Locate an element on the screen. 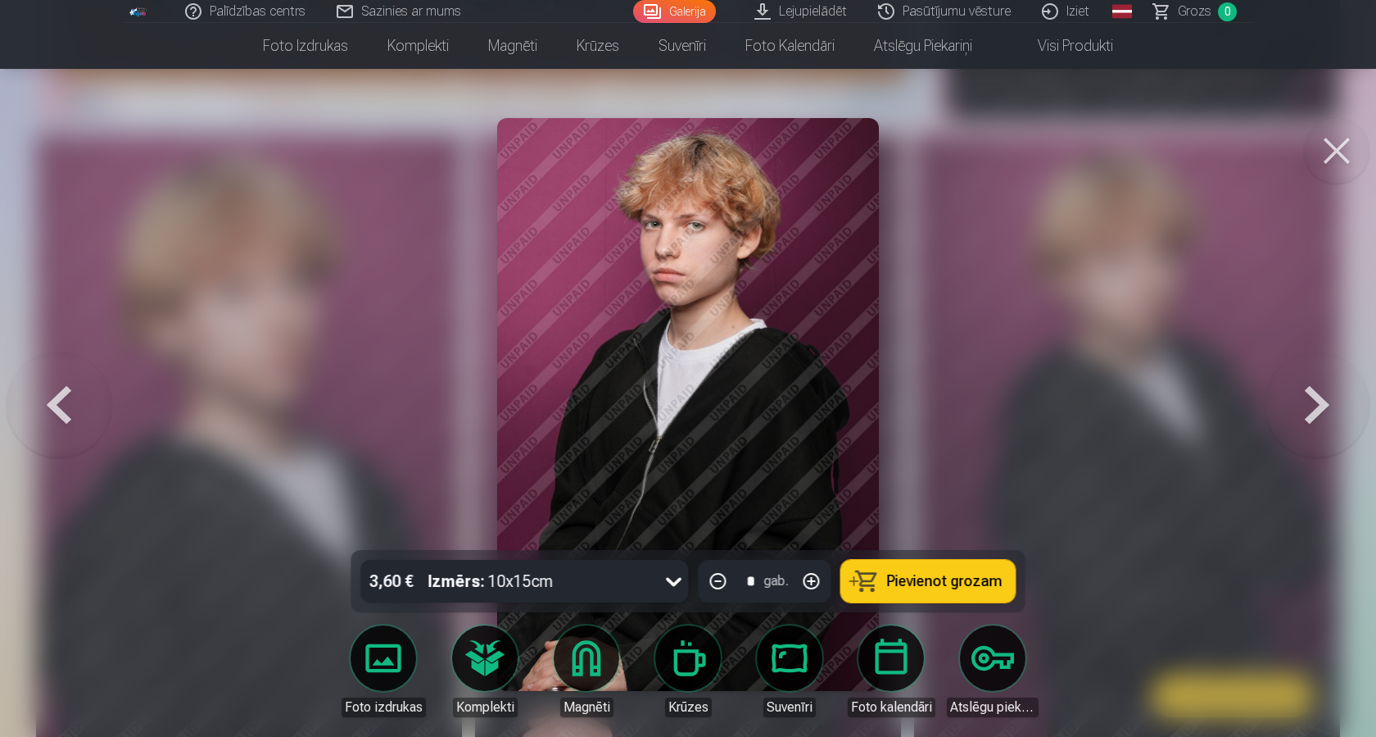  img: /fa1 is located at coordinates (138, 11).